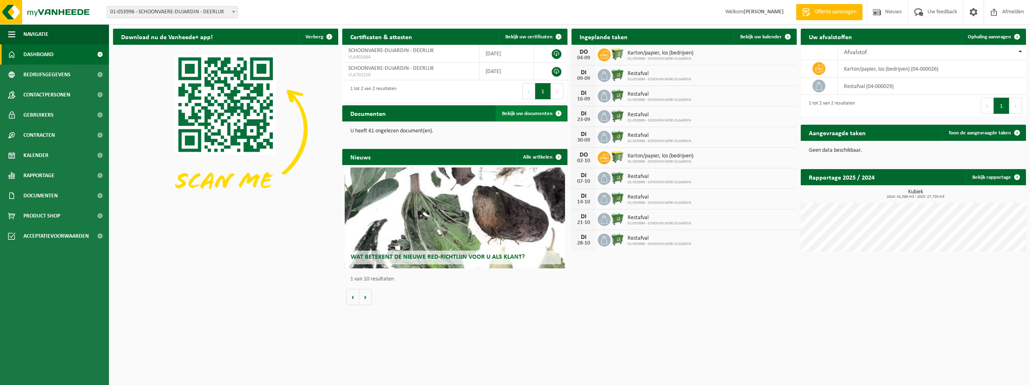 The width and height of the screenshot is (1030, 385). What do you see at coordinates (542, 157) in the screenshot?
I see `a: Alle artikelen` at bounding box center [542, 157].